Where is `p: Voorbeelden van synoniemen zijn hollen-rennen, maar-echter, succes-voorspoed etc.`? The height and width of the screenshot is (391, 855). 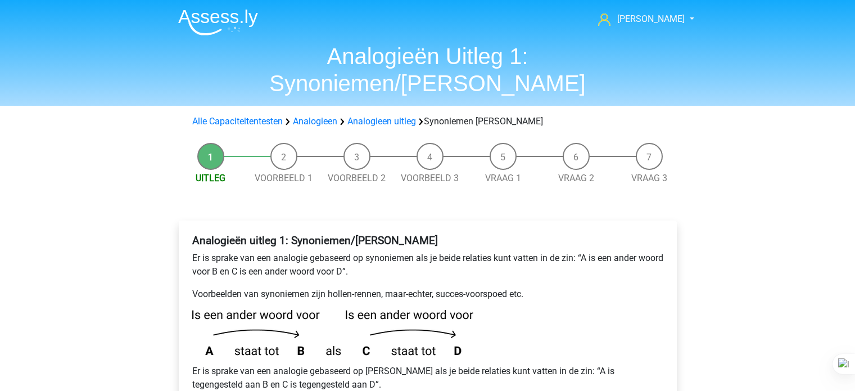
p: Voorbeelden van synoniemen zijn hollen-rennen, maar-echter, succes-voorspoed etc. is located at coordinates (428, 294).